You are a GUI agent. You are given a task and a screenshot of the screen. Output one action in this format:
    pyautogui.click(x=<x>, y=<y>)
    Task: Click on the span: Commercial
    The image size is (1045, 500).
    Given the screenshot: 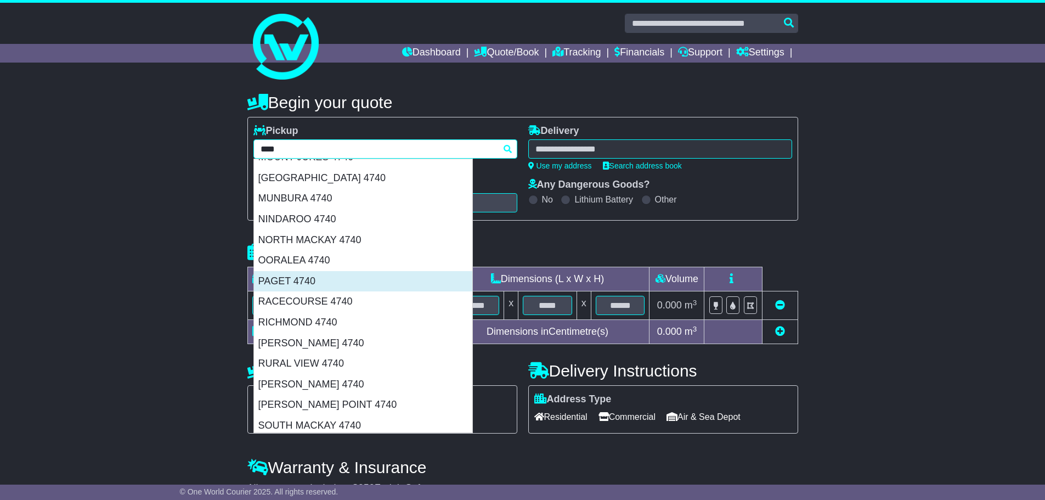 What is the action you would take?
    pyautogui.click(x=627, y=416)
    